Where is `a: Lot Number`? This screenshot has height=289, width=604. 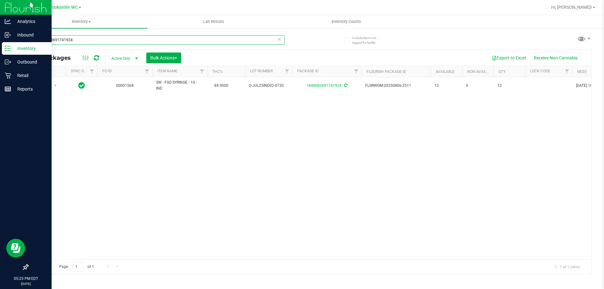
a: Lot Number is located at coordinates (262, 71).